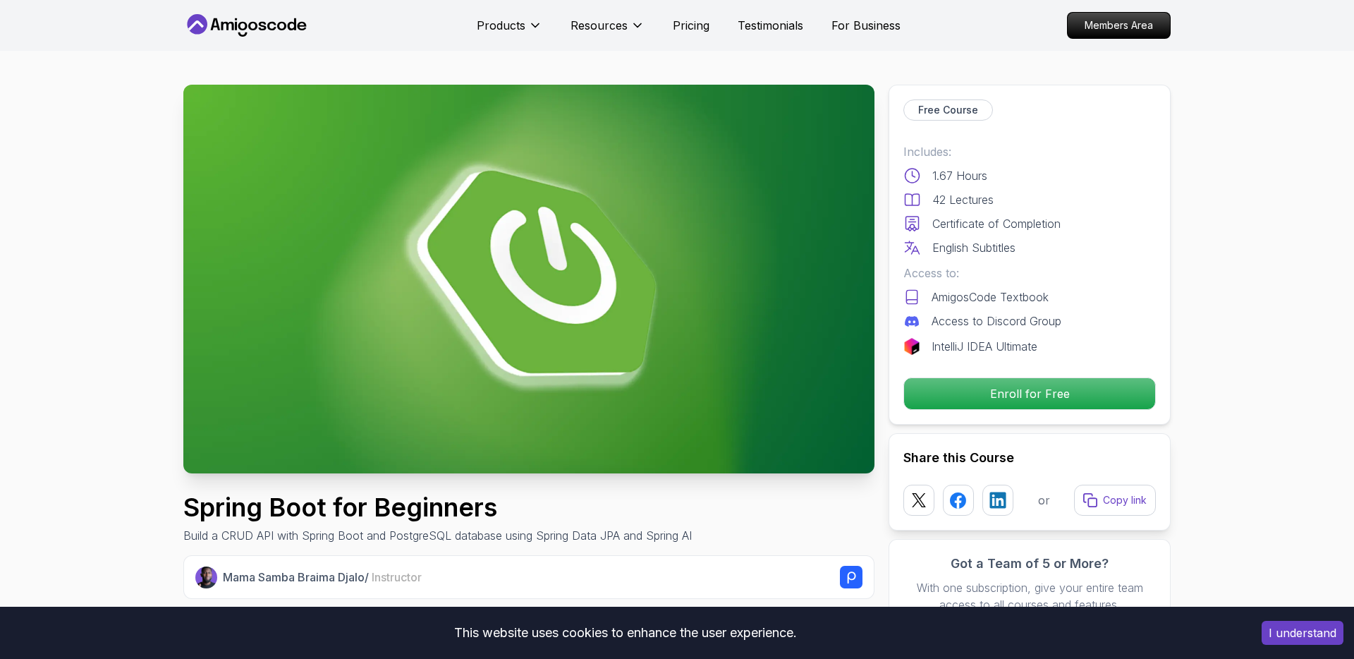 The image size is (1354, 659). Describe the element at coordinates (984, 346) in the screenshot. I see `p: IntelliJ IDEA Ultimate` at that location.